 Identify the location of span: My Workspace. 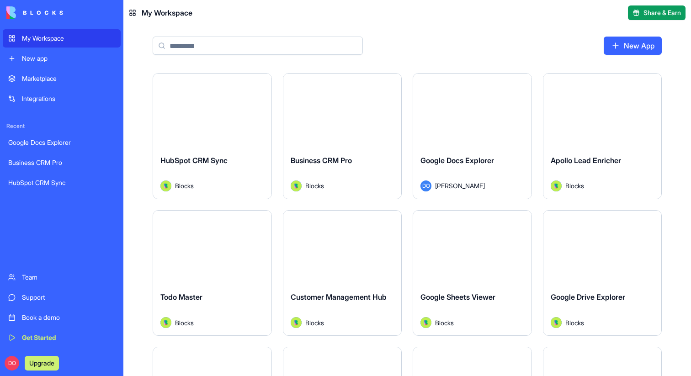
(167, 13).